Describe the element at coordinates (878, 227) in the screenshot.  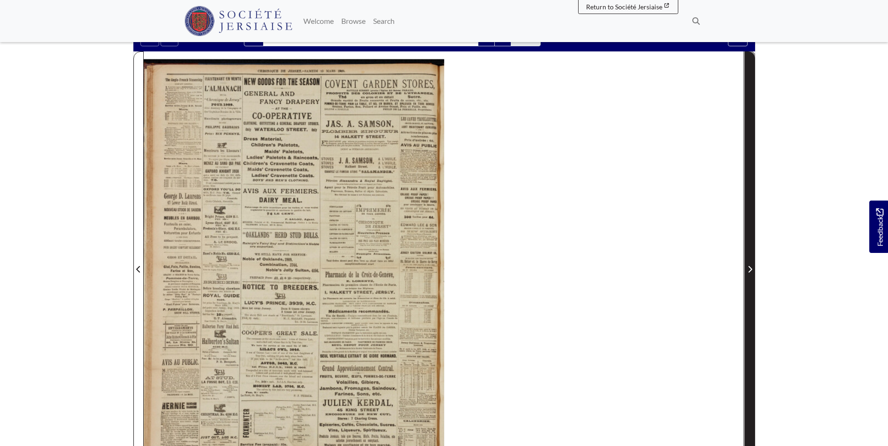
I see `a: Would you like to provide feedback?` at that location.